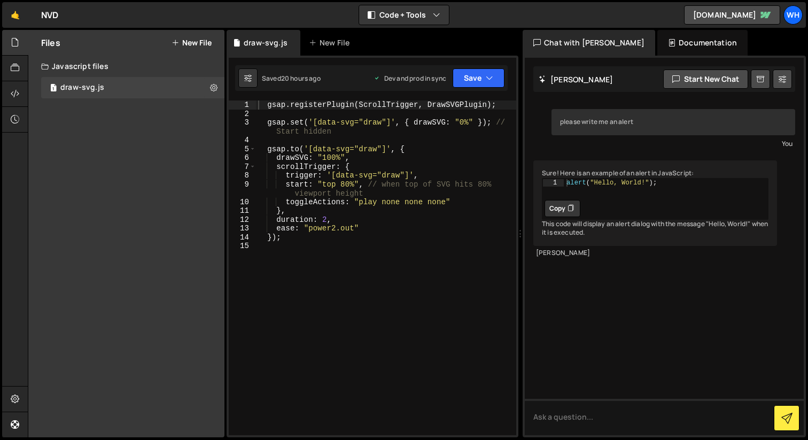  Describe the element at coordinates (50, 15) in the screenshot. I see `div: NVD` at that location.